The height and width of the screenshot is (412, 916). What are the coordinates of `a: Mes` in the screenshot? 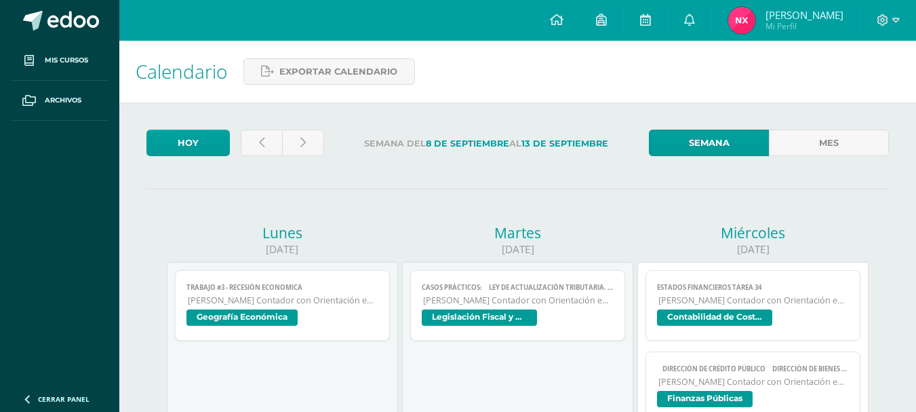 It's located at (829, 142).